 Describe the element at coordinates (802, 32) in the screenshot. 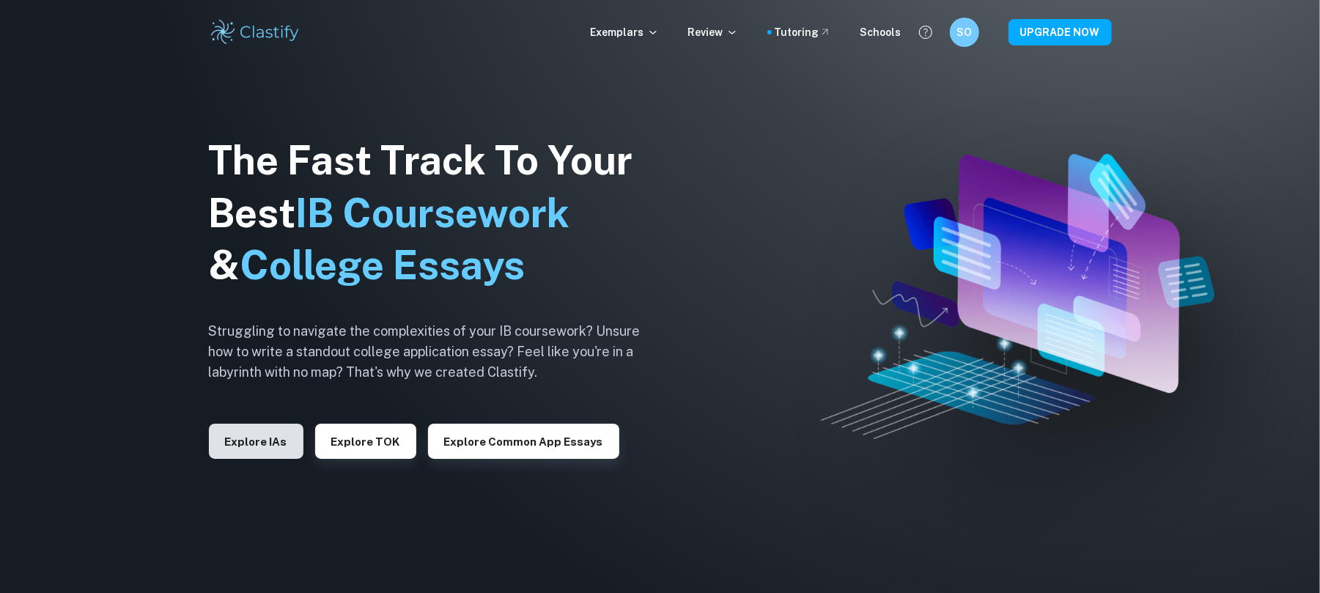

I see `div: Tutoring` at that location.